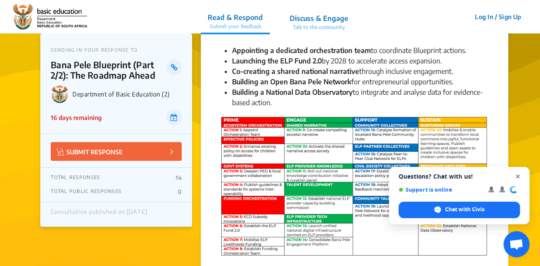  What do you see at coordinates (363, 50) in the screenshot?
I see `li: to coordinate Blueprint actions.` at bounding box center [363, 50].